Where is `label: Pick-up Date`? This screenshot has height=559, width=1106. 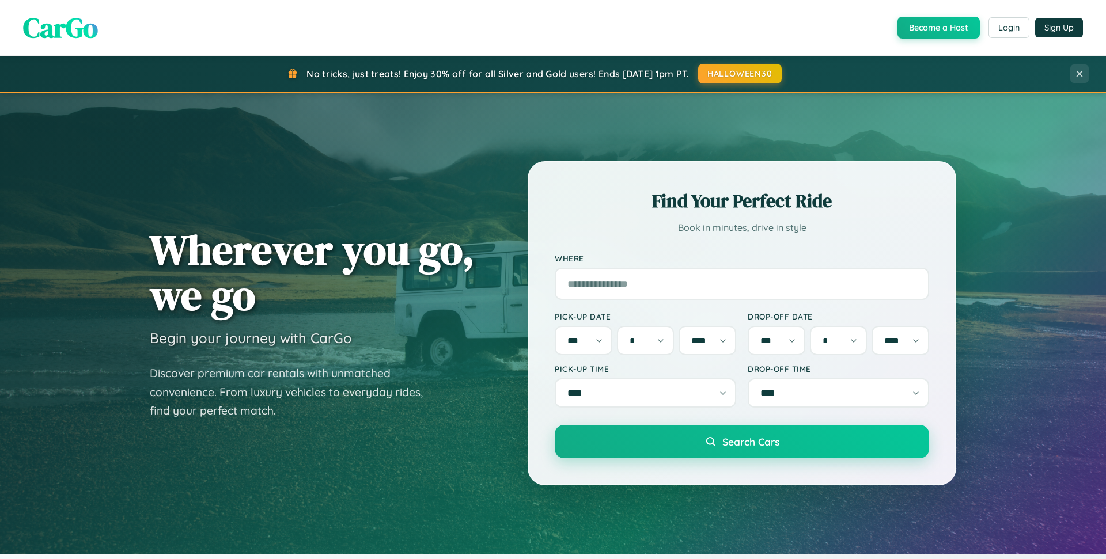
label: Pick-up Date is located at coordinates (645, 316).